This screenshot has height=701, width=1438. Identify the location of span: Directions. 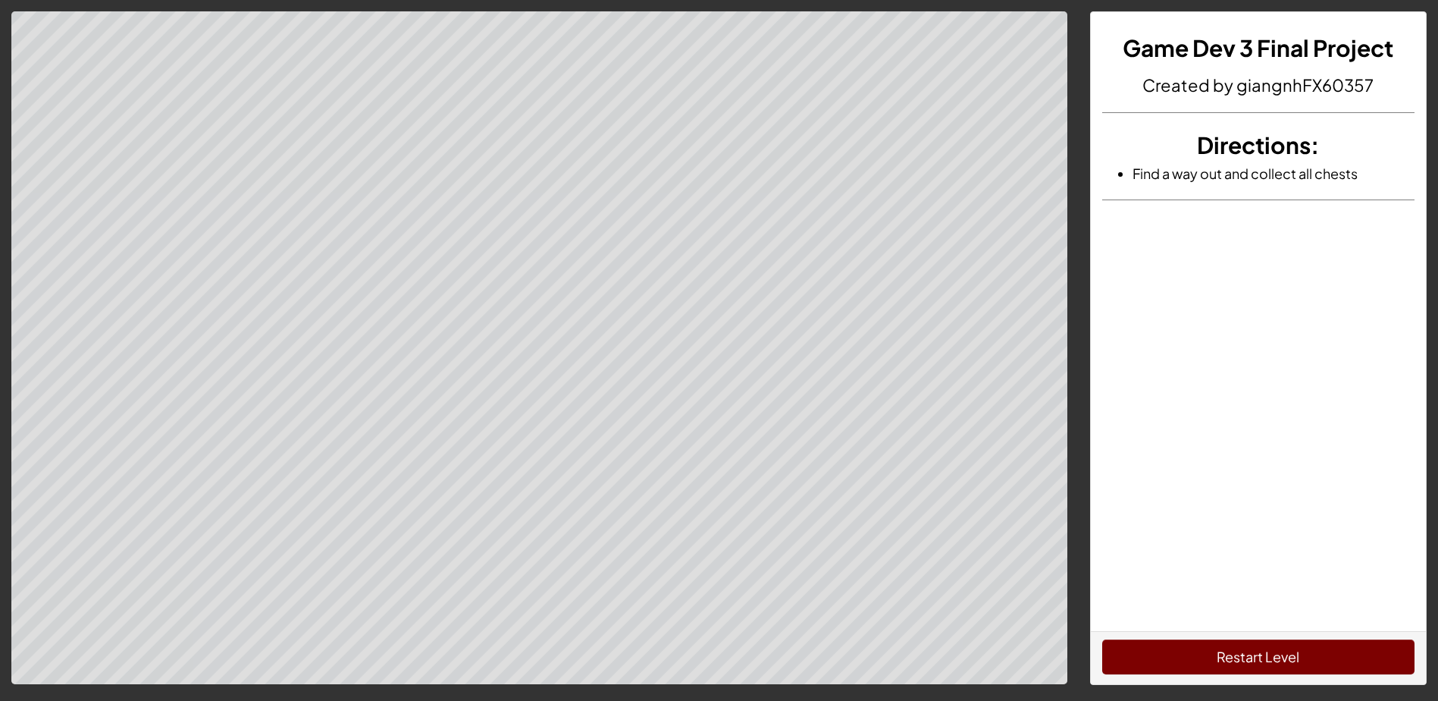
(1254, 145).